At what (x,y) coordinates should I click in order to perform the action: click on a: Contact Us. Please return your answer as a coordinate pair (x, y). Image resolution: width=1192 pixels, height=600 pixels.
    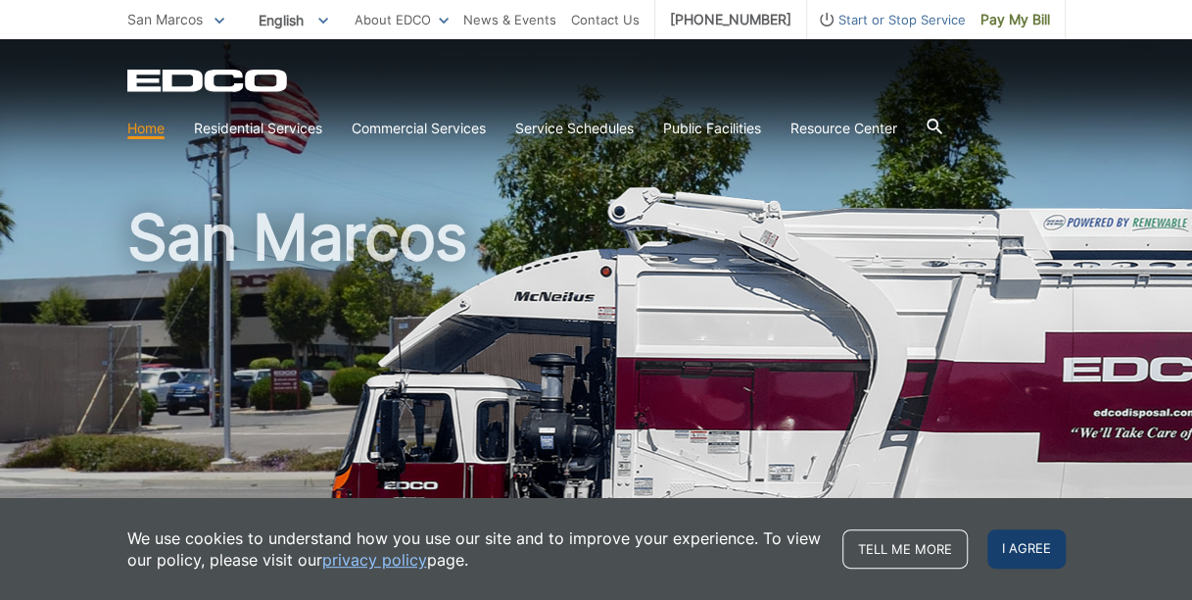
    Looking at the image, I should click on (606, 20).